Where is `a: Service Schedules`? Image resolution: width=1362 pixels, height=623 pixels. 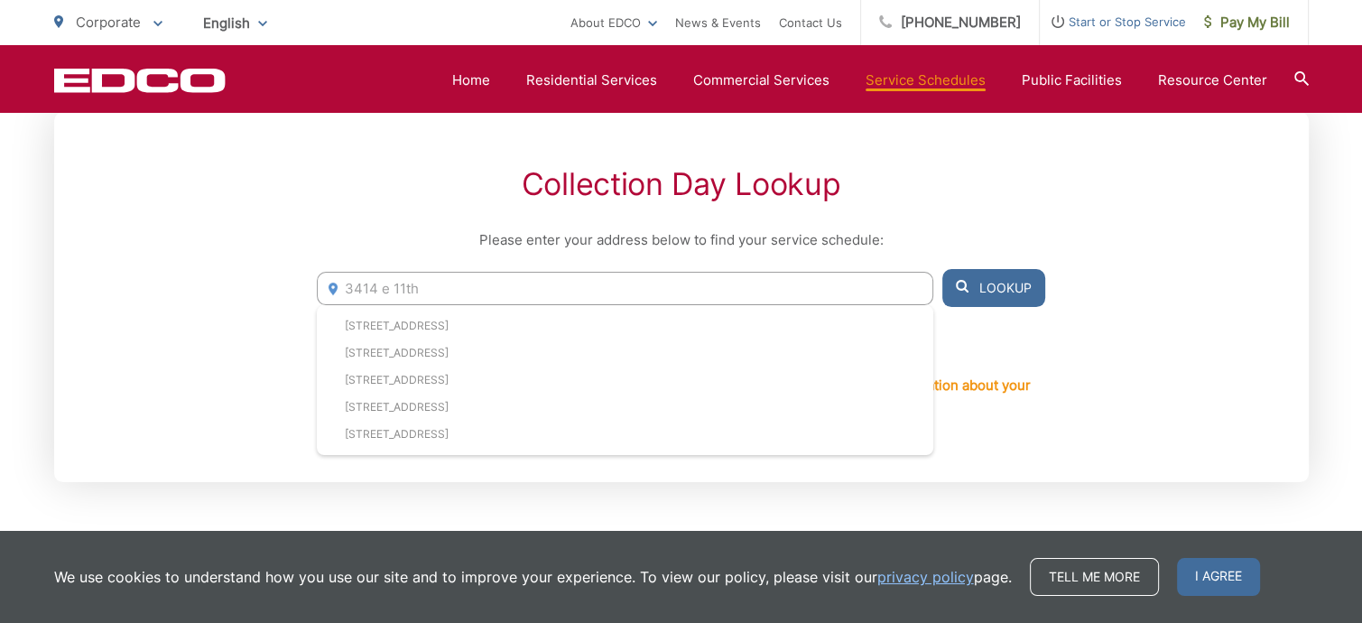 a: Service Schedules is located at coordinates (925, 80).